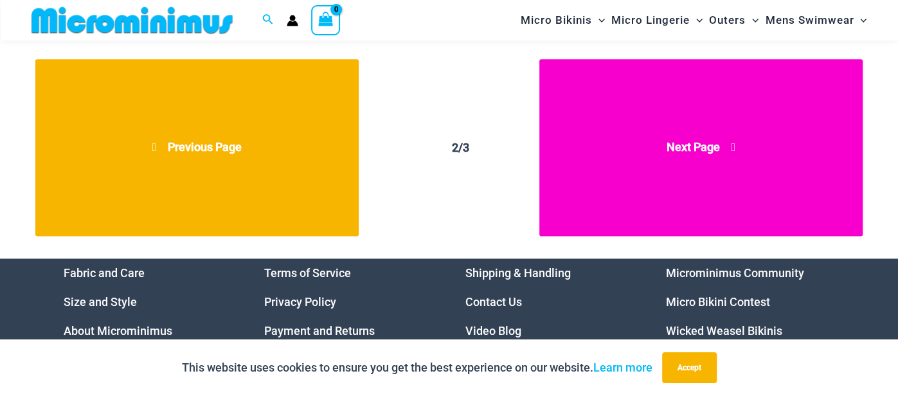 Image resolution: width=898 pixels, height=396 pixels. What do you see at coordinates (693, 147) in the screenshot?
I see `span: Next Page` at bounding box center [693, 147].